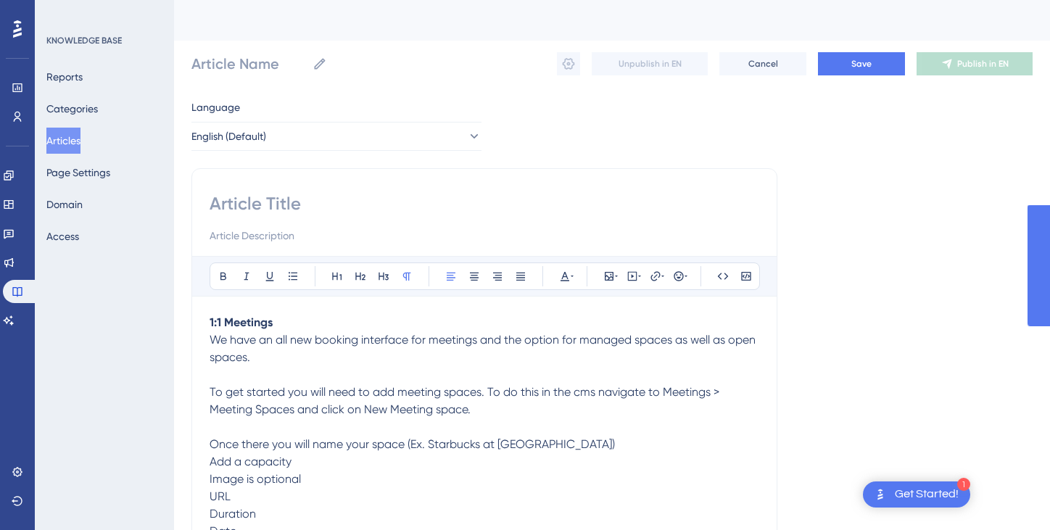  Describe the element at coordinates (484, 348) in the screenshot. I see `span: We have an all new booking interface for meetings and the option for managed spaces as well as op...` at that location.